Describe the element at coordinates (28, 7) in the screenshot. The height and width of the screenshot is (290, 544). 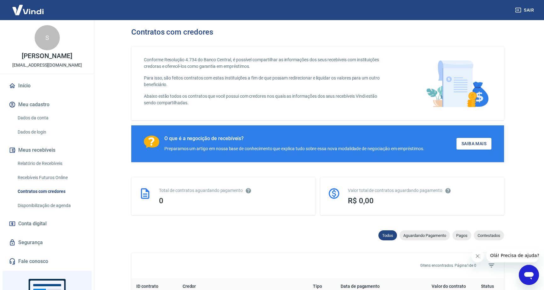
I see `span: Olá! Precisa de ajuda?` at that location.